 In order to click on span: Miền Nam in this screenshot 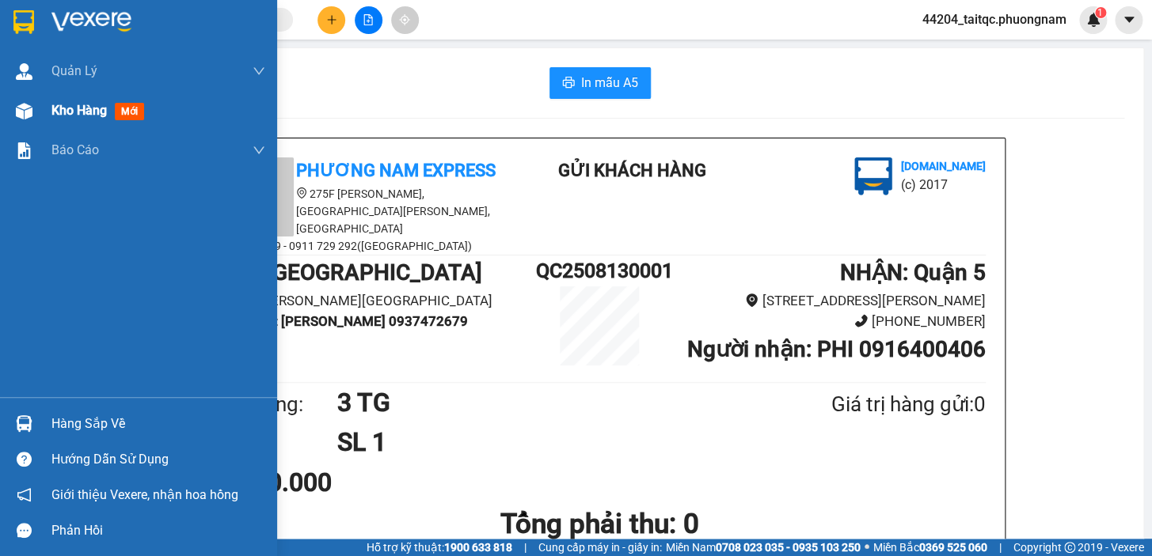, I will do `click(763, 548)`.